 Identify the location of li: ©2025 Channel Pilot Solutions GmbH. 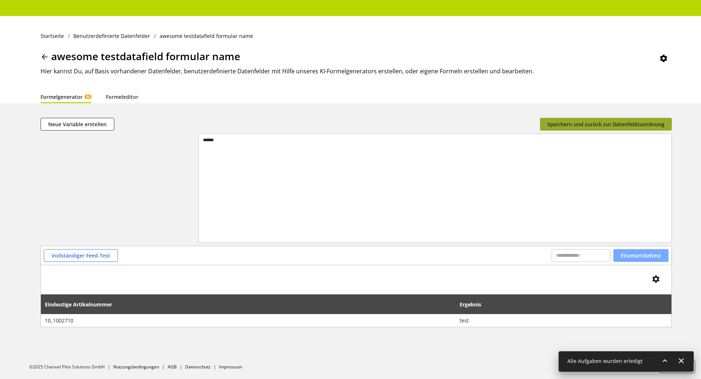
(71, 367).